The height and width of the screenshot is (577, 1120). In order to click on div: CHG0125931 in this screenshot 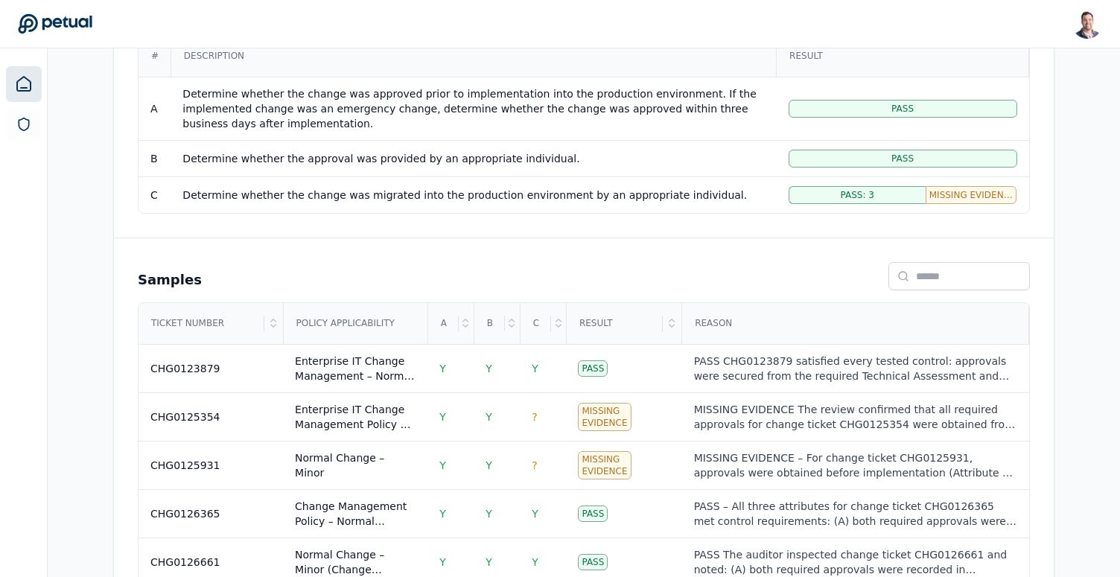, I will do `click(185, 465)`.